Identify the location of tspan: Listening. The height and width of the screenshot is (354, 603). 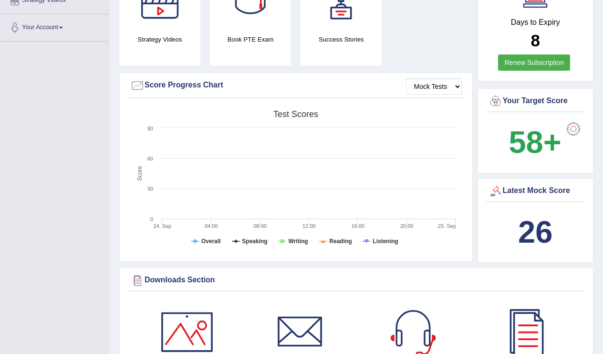
(385, 241).